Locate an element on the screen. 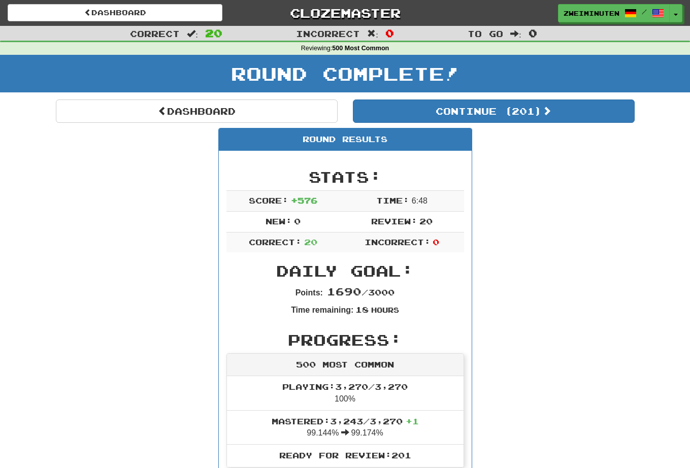  small: Hours is located at coordinates (385, 310).